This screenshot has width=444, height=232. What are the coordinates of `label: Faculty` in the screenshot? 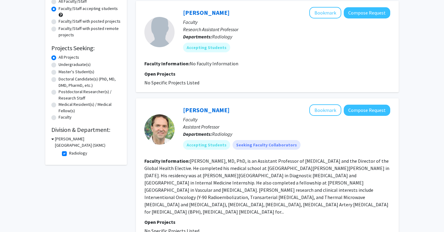 It's located at (65, 117).